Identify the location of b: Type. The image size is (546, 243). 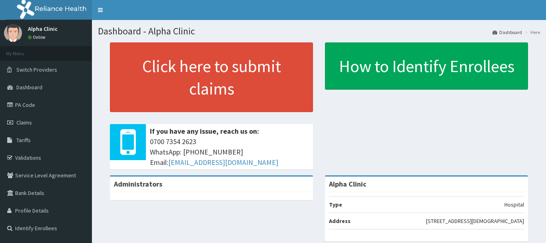
(336, 204).